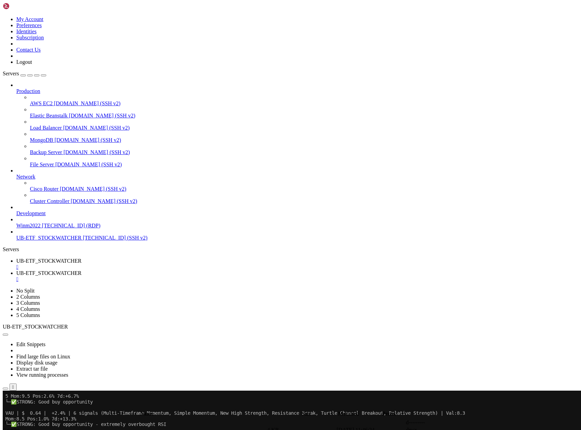  What do you see at coordinates (25, 291) in the screenshot?
I see `a: No Split` at bounding box center [25, 291].